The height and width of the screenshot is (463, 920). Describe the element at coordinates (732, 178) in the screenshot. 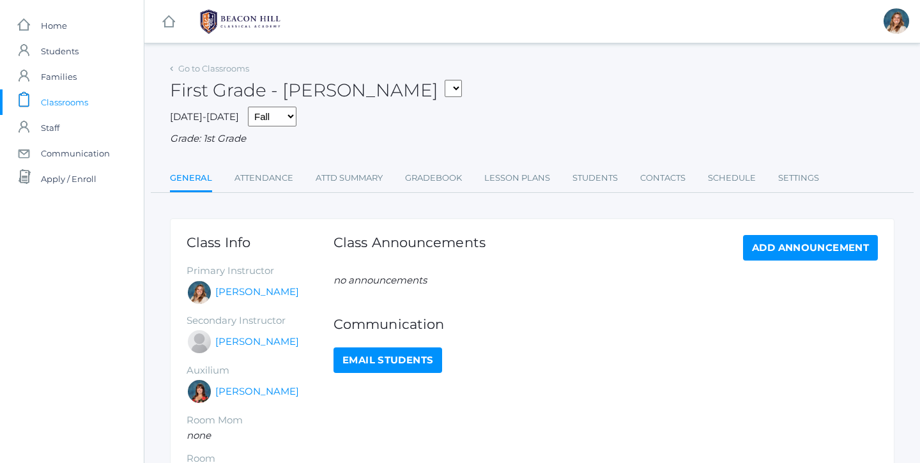

I see `a: Schedule` at that location.